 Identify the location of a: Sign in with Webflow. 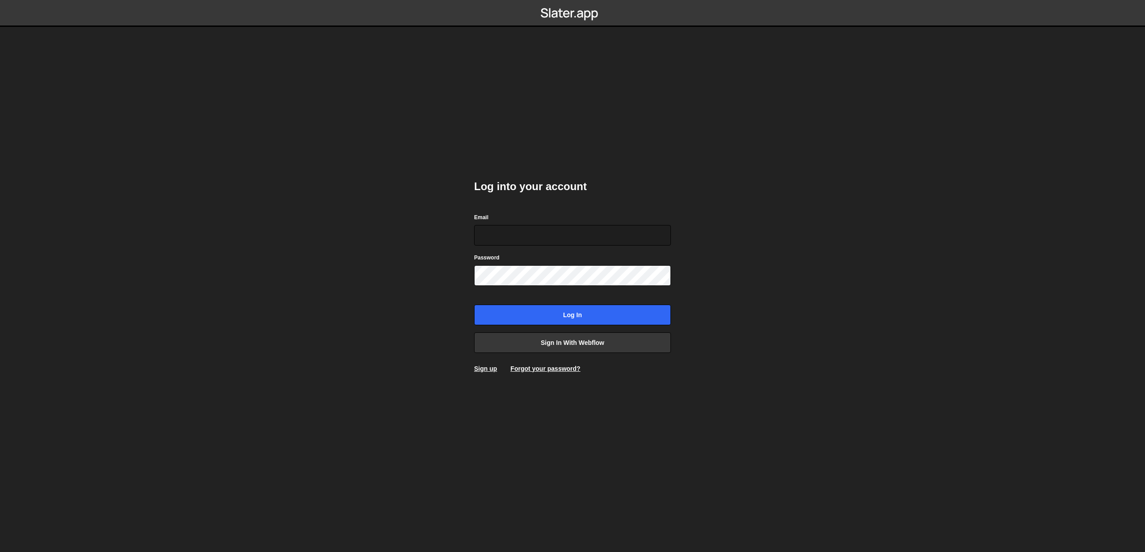
(572, 342).